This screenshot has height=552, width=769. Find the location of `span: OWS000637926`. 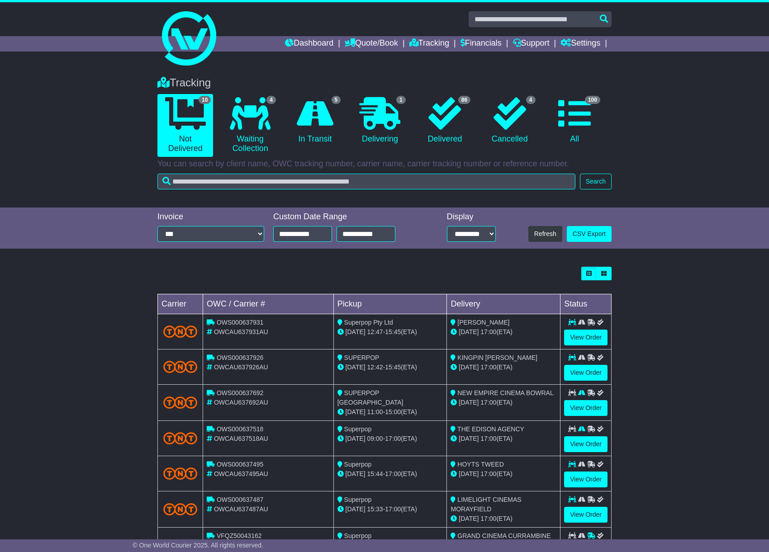

span: OWS000637926 is located at coordinates (240, 358).